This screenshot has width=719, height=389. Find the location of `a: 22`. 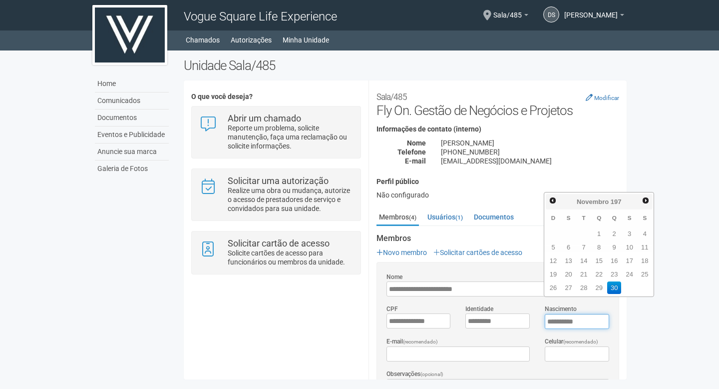

a: 22 is located at coordinates (599, 274).